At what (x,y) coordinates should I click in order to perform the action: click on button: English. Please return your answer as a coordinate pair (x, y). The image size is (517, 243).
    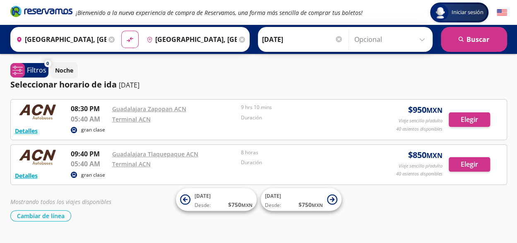
    Looking at the image, I should click on (502, 12).